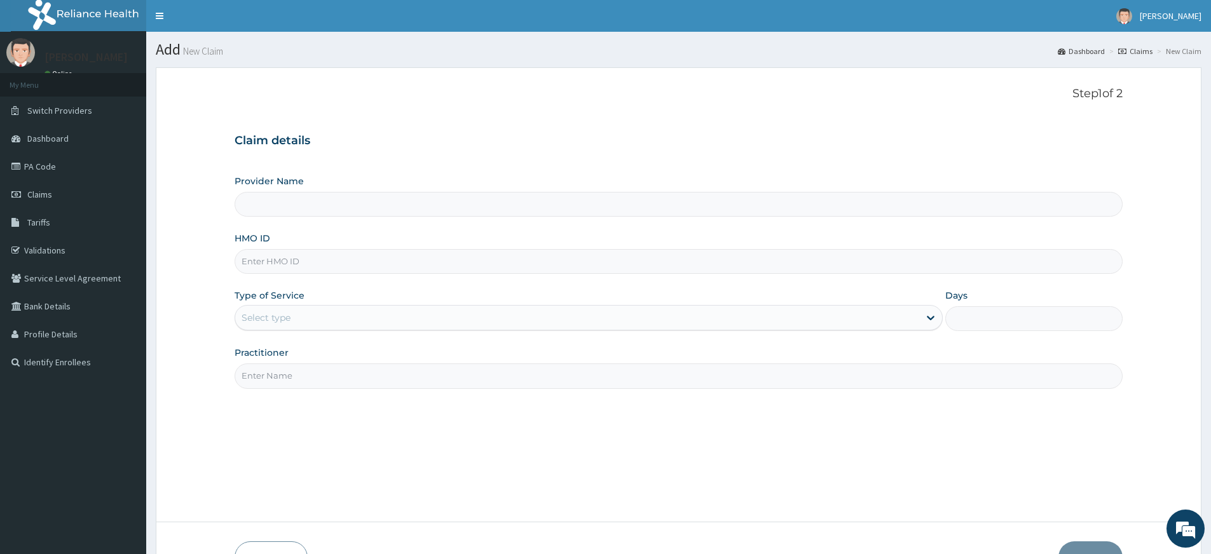 The width and height of the screenshot is (1211, 554). I want to click on label: Provider Name, so click(269, 181).